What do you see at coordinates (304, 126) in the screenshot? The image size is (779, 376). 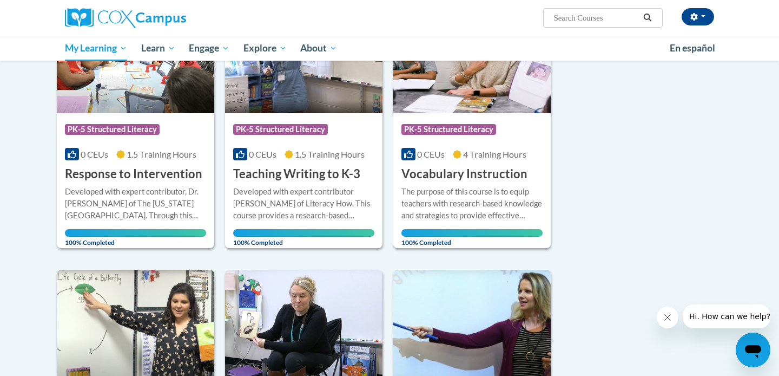 I see `a: Course LogoPK-5 Structured Literacy0 CEUs1.5 Training Hours Teaching Writing to K-3Developed with...` at bounding box center [304, 126].